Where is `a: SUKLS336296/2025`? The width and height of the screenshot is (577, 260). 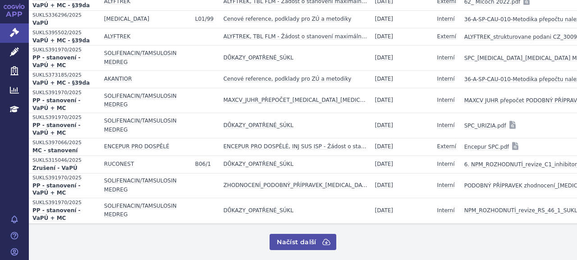
a: SUKLS336296/2025 is located at coordinates (64, 15).